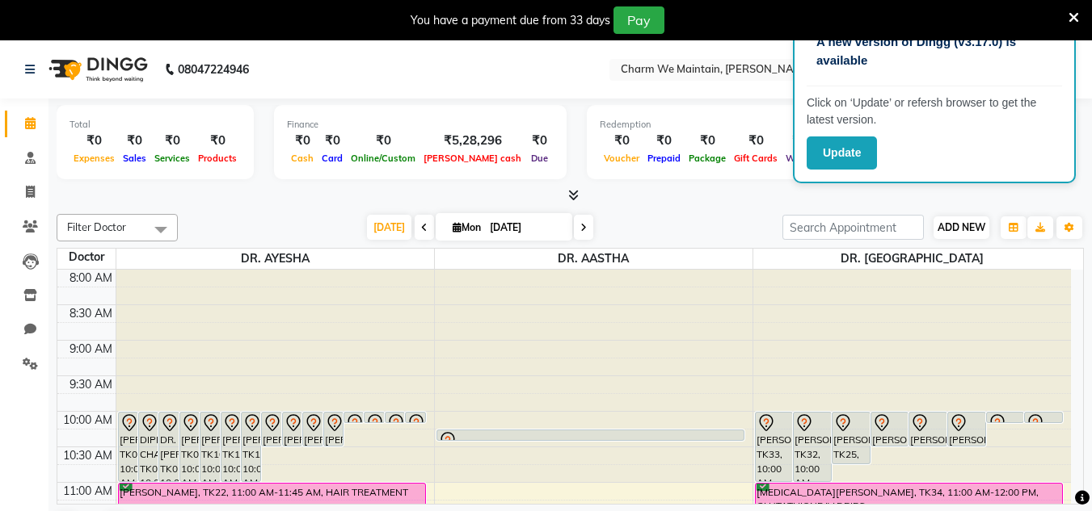  I want to click on span: Mon, so click(466, 227).